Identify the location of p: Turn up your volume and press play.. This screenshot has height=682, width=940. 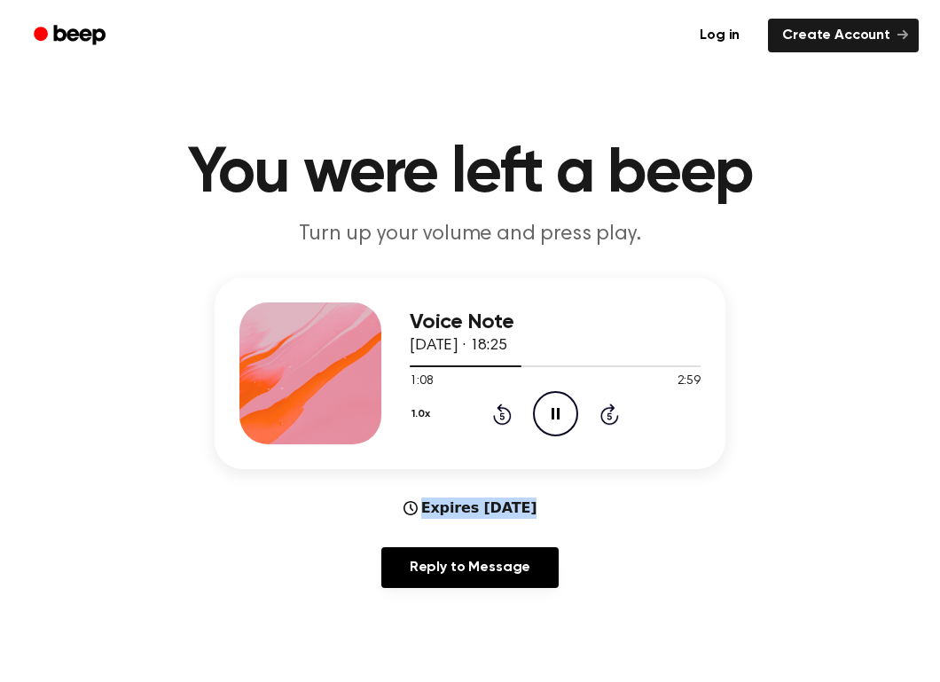
(470, 234).